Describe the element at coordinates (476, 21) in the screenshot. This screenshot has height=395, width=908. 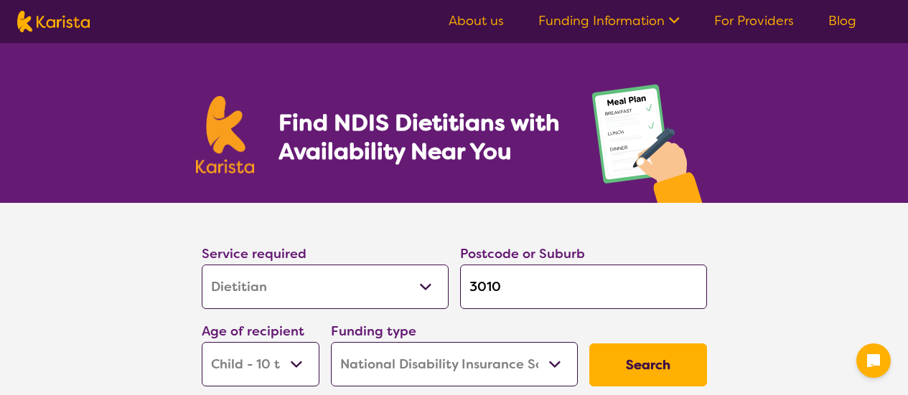
I see `a: About us` at that location.